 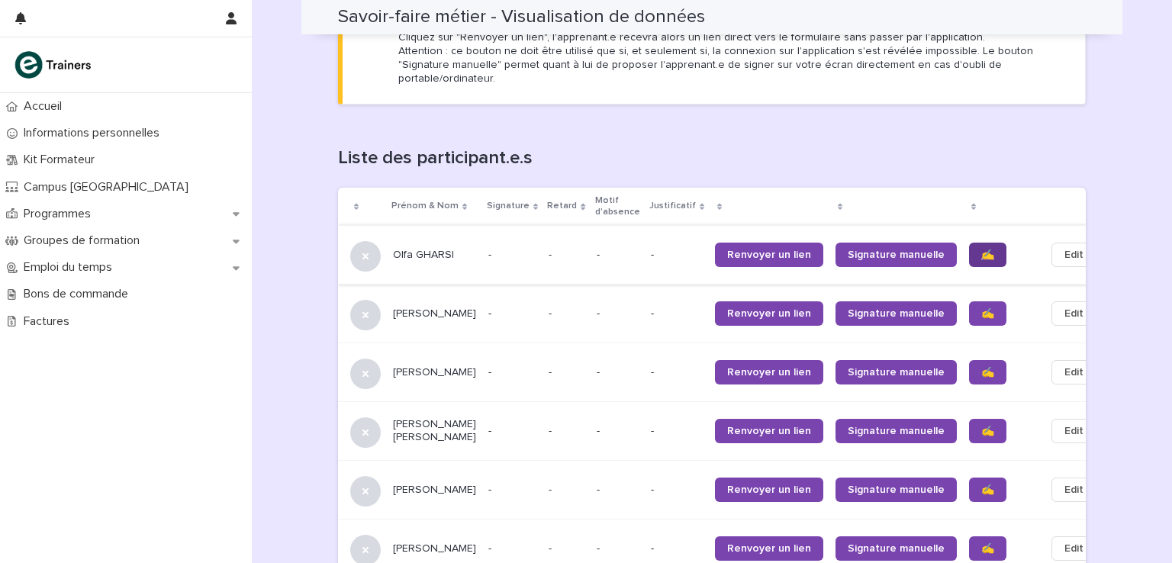 I want to click on p: Cliquez sur "Renvoyer un lien", l'apprenant.e recevra alors un lien direct vers le formulaire san..., so click(x=732, y=58).